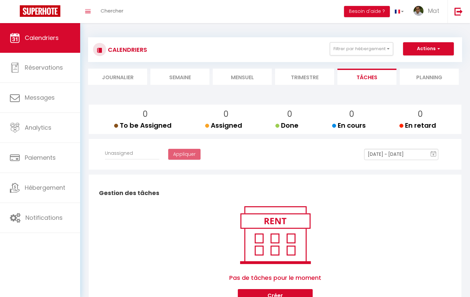  Describe the element at coordinates (304, 76) in the screenshot. I see `li: Trimestre` at that location.